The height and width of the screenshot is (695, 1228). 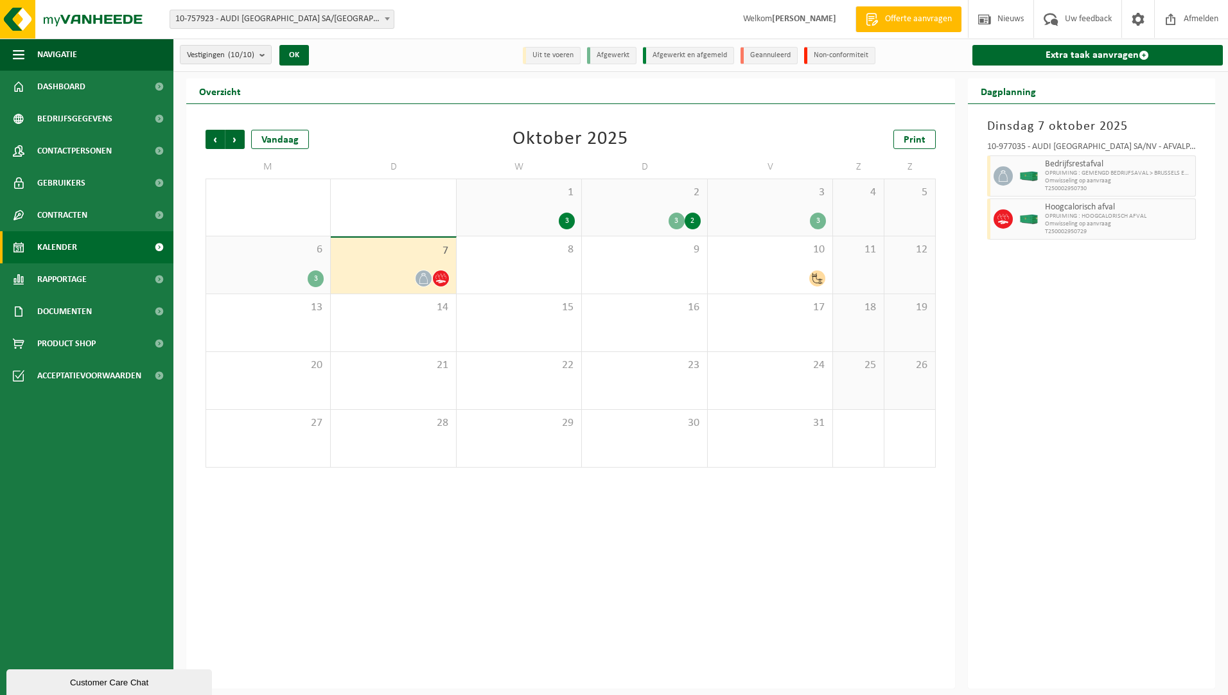 What do you see at coordinates (919, 19) in the screenshot?
I see `span: Offerte aanvragen` at bounding box center [919, 19].